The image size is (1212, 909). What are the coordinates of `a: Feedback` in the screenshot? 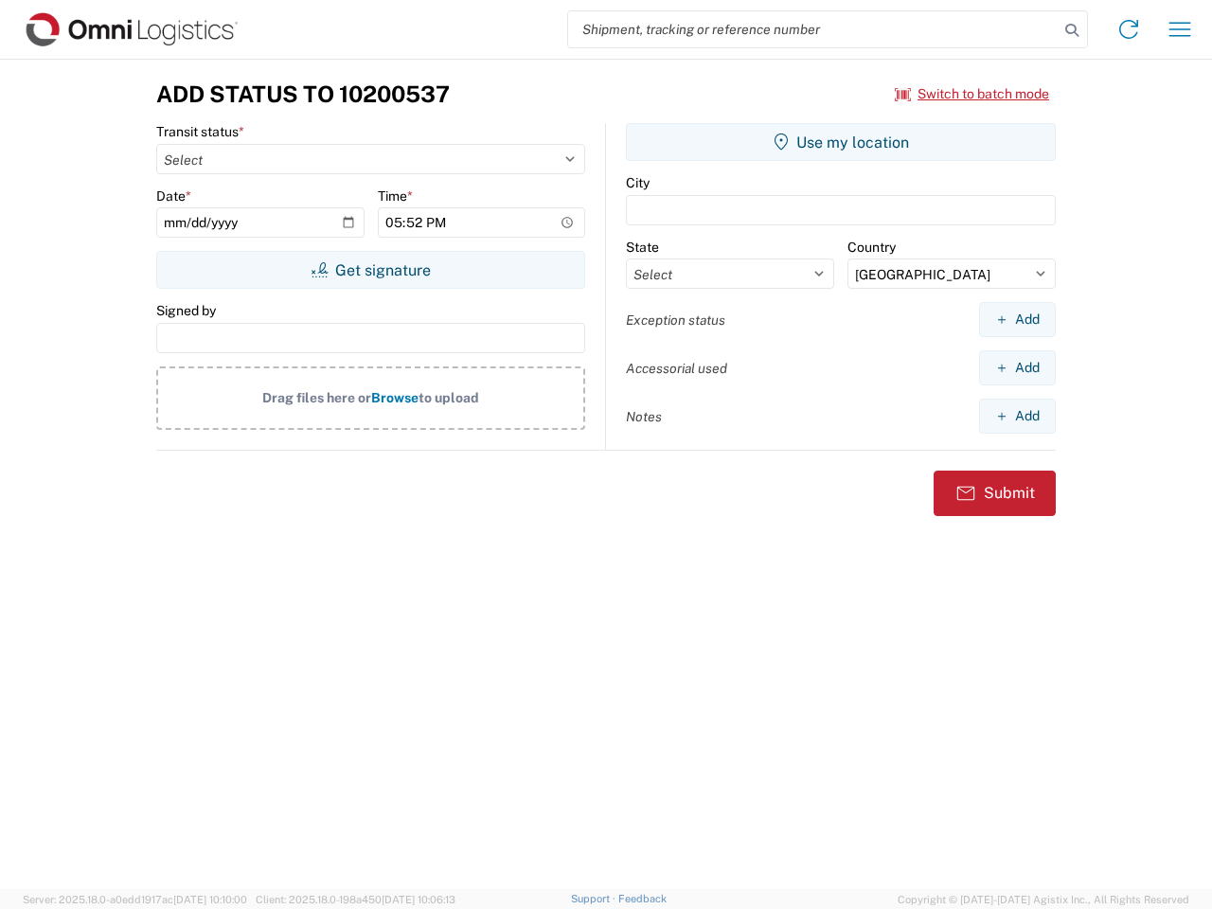 It's located at (642, 898).